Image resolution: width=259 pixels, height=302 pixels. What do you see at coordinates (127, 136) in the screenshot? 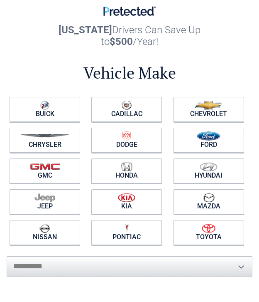
I see `img: dodge` at bounding box center [127, 136].